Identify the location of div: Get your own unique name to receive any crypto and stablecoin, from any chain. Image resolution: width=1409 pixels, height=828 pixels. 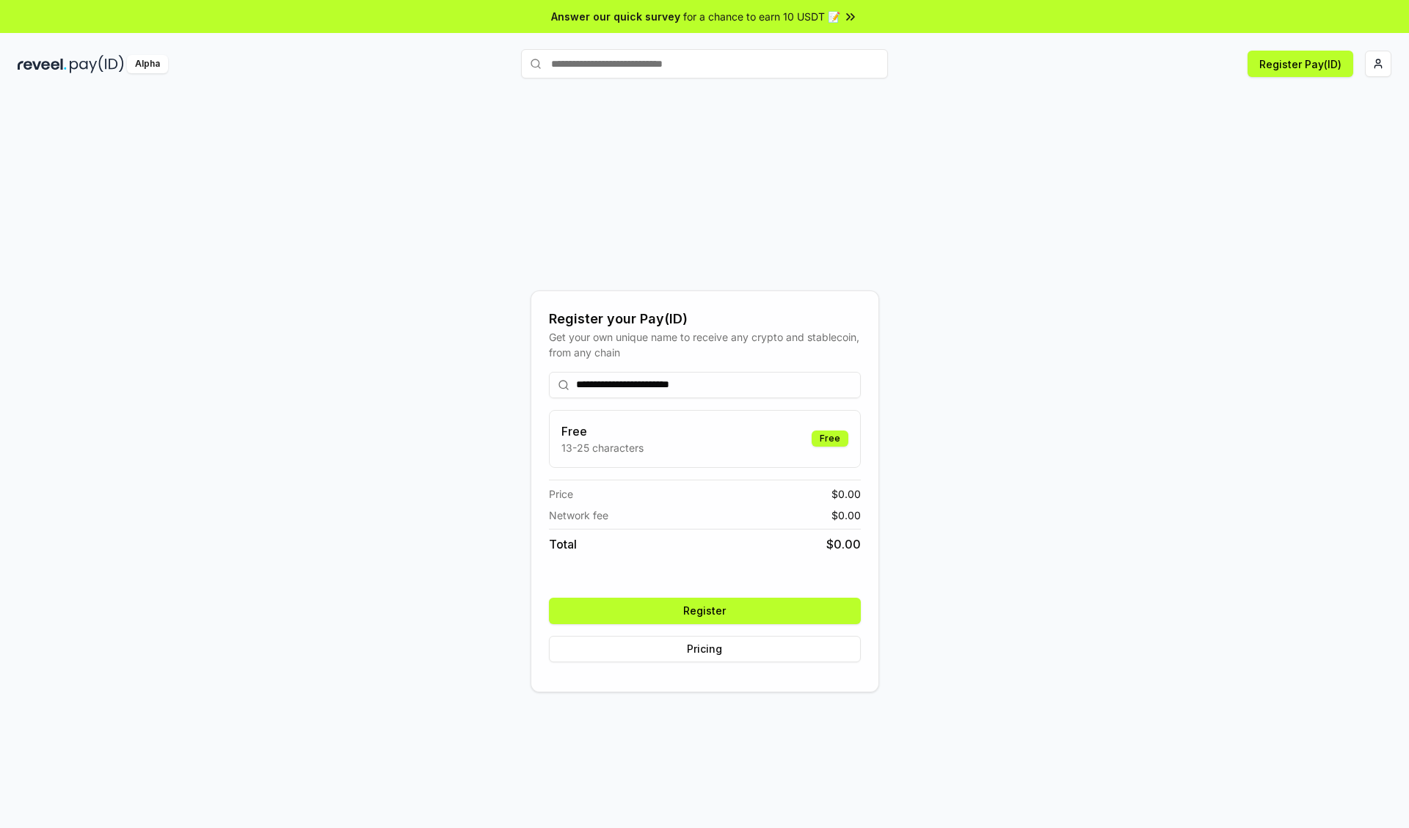
(704, 345).